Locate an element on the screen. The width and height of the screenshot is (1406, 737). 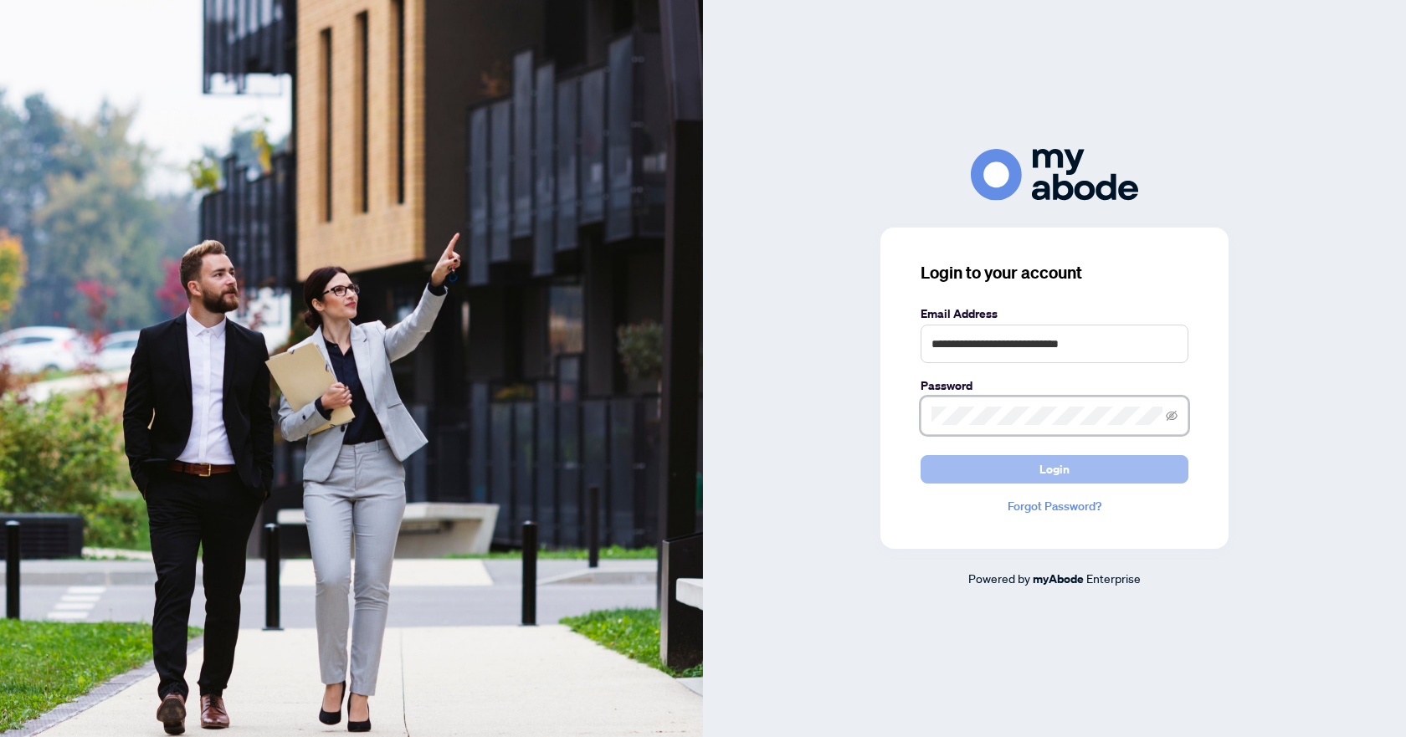
h3: Login to your account is located at coordinates (1055, 273).